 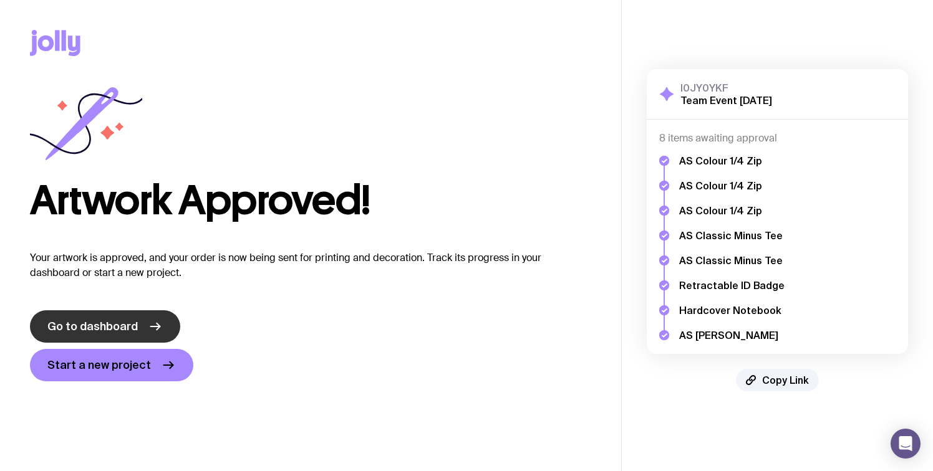 What do you see at coordinates (732, 311) in the screenshot?
I see `h5: Hardcover Notebook` at bounding box center [732, 311].